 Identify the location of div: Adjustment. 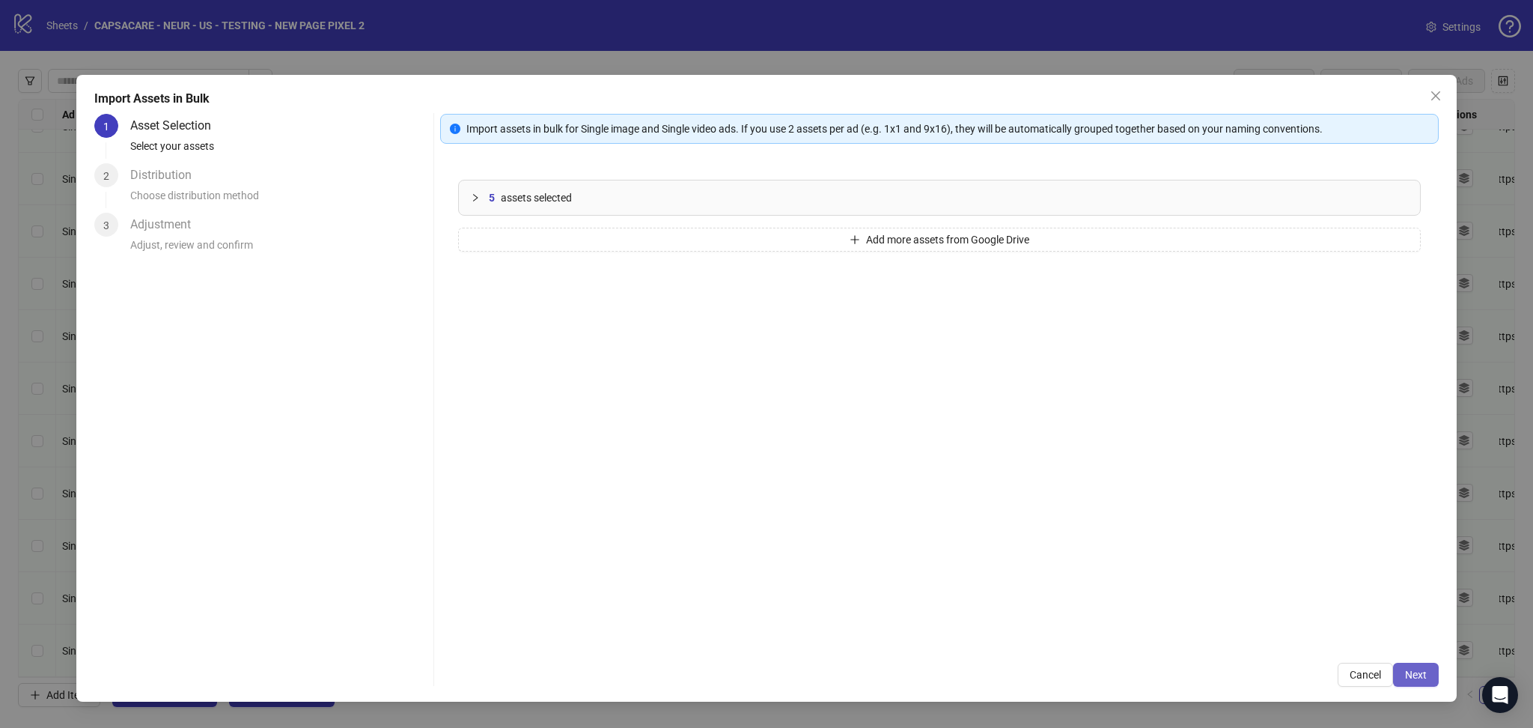
(166, 225).